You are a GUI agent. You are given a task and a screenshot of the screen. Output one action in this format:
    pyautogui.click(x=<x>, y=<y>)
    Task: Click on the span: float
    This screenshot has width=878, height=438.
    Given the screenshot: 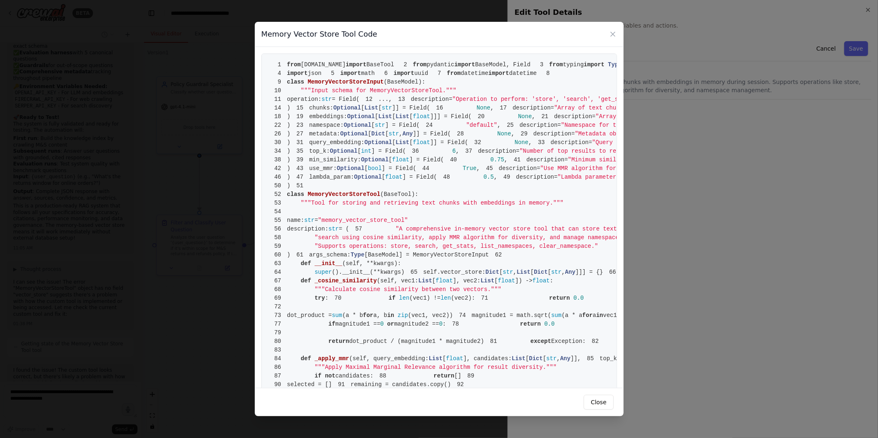 What is the action you would take?
    pyautogui.click(x=401, y=160)
    